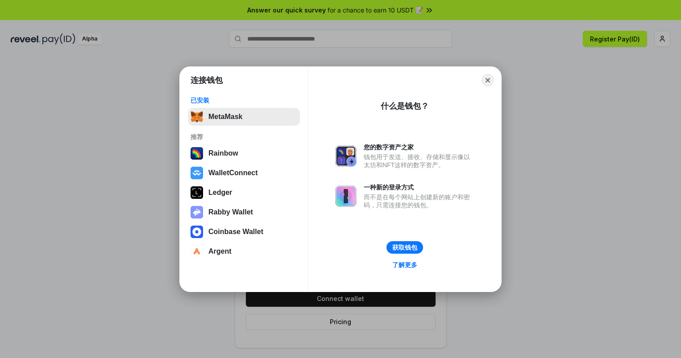 The image size is (681, 358). What do you see at coordinates (220, 252) in the screenshot?
I see `div: Argent` at bounding box center [220, 252].